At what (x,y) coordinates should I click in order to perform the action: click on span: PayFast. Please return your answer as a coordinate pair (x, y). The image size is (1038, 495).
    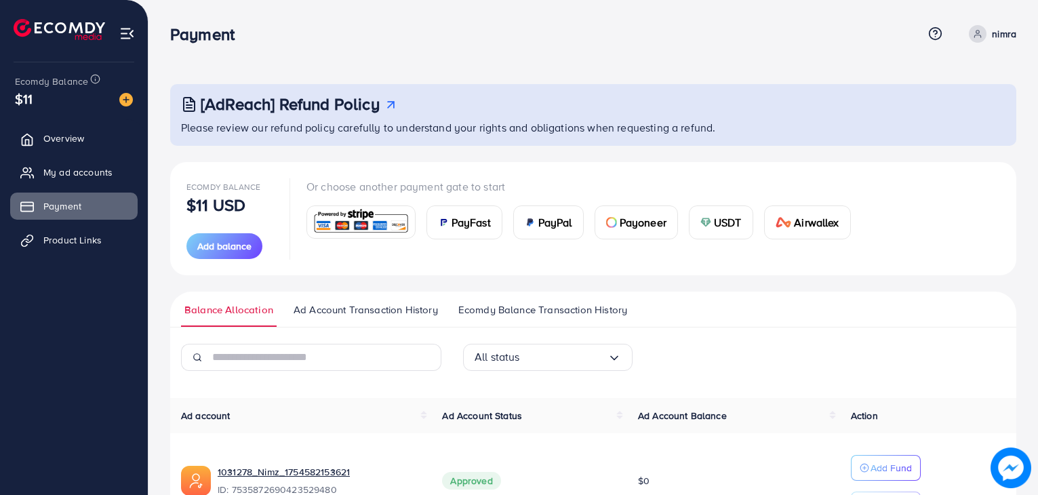
    Looking at the image, I should click on (471, 222).